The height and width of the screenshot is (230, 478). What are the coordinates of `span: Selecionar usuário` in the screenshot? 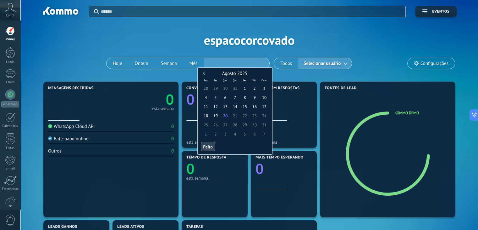 It's located at (322, 63).